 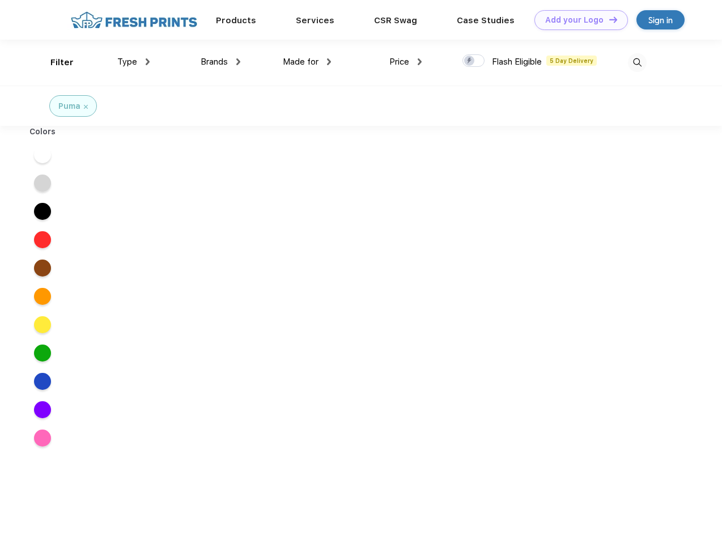 I want to click on span: Type, so click(x=127, y=62).